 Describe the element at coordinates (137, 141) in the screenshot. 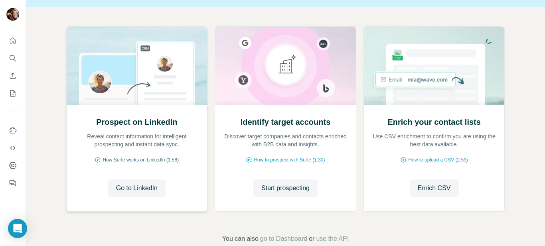

I see `p: Reveal contact information for intelligent prospecting and instant data sync.` at that location.